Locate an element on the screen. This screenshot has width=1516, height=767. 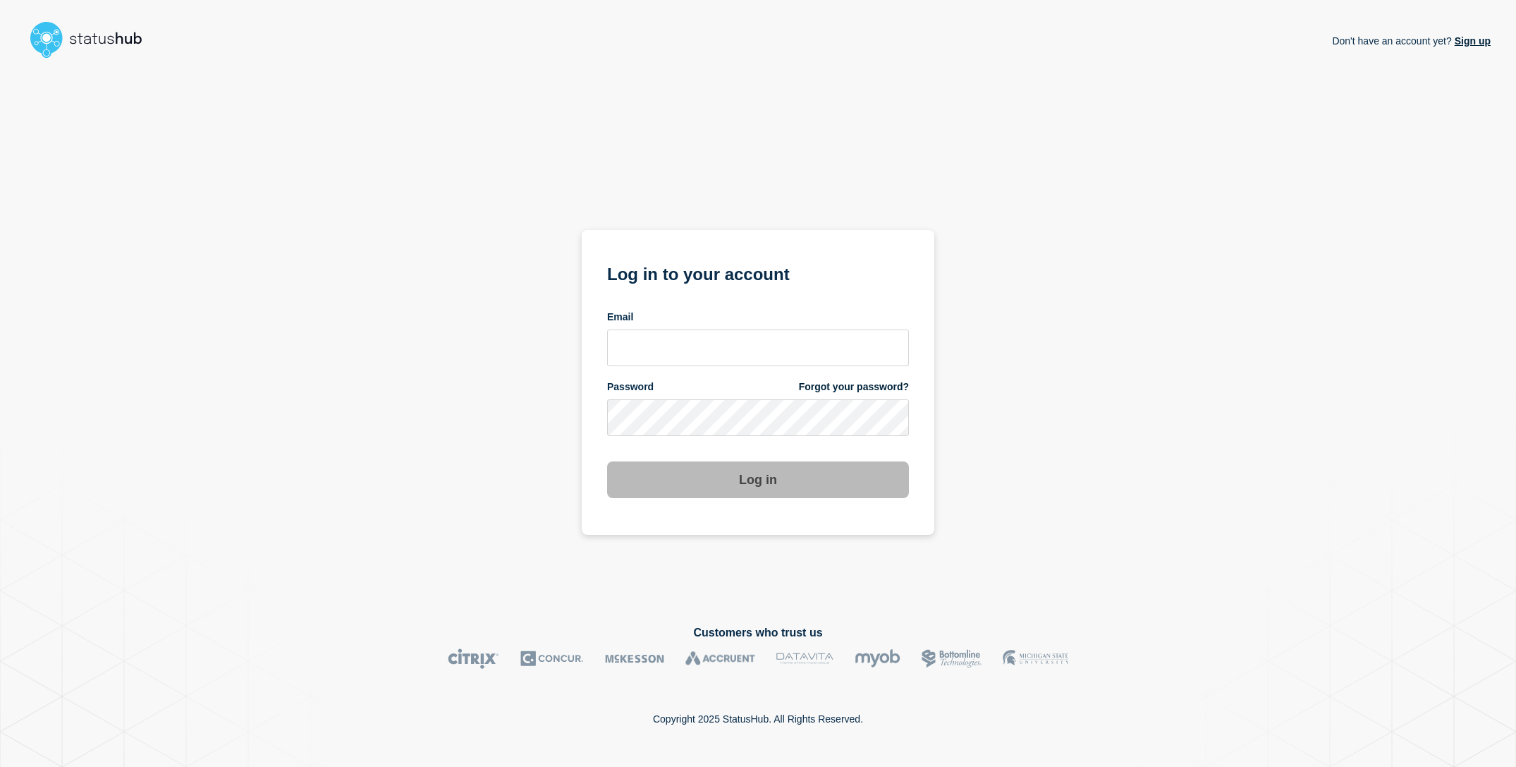
img: McKesson logo is located at coordinates (635, 658).